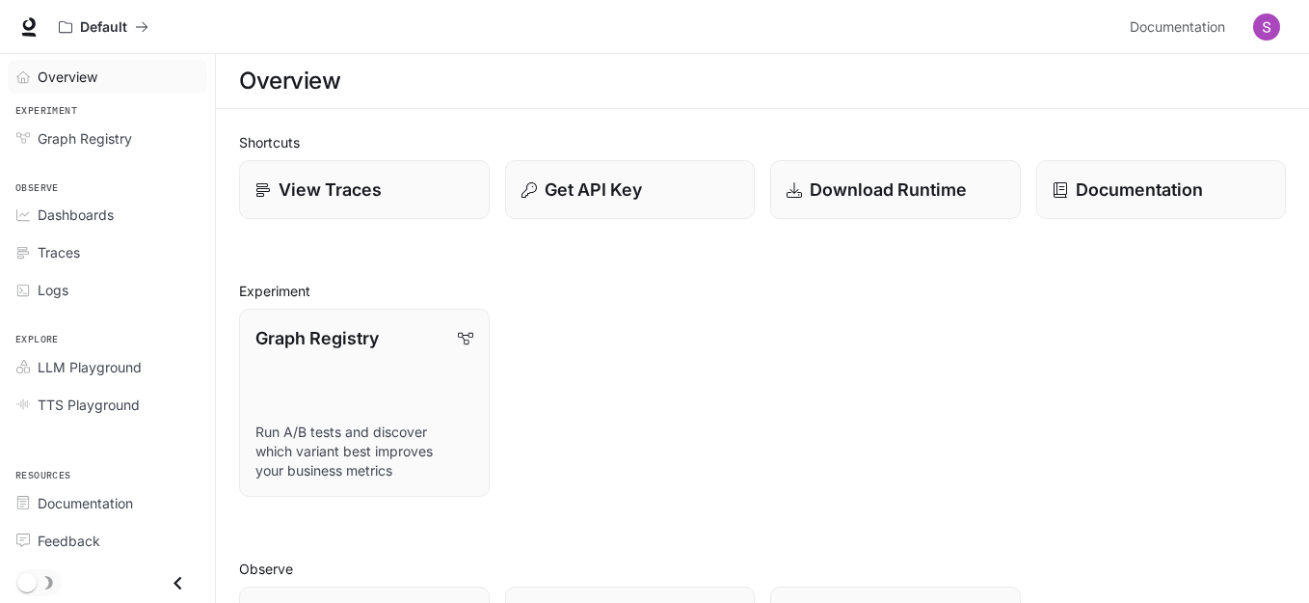 This screenshot has height=603, width=1309. Describe the element at coordinates (85, 138) in the screenshot. I see `span: Graph Registry` at that location.